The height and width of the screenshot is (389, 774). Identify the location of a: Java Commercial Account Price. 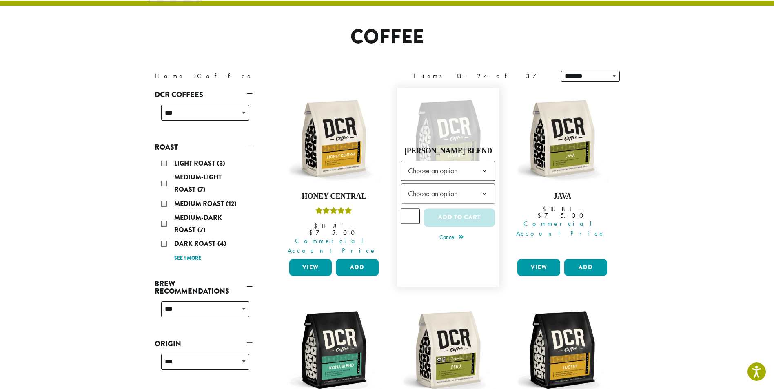
(562, 174).